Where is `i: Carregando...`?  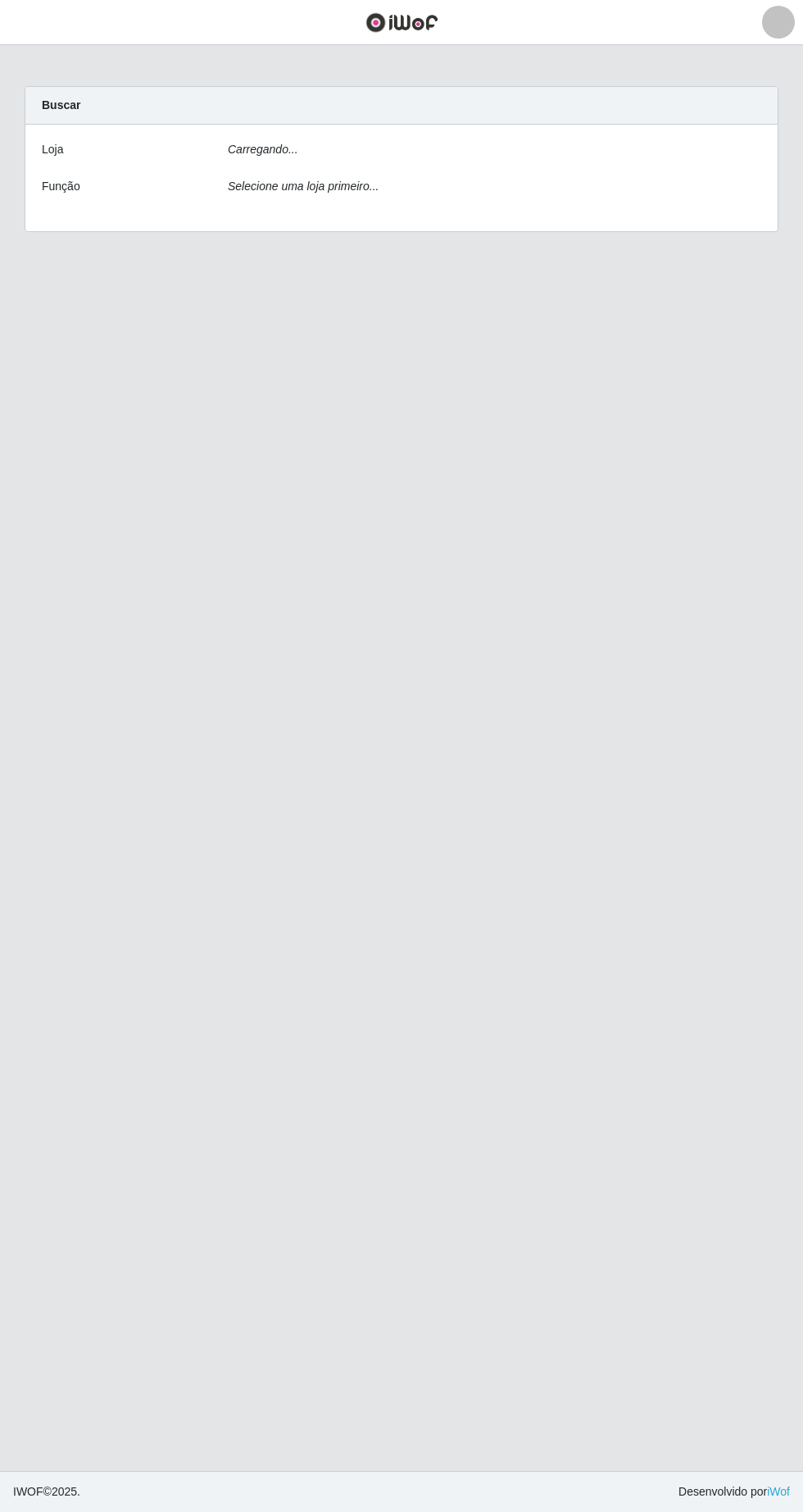
i: Carregando... is located at coordinates (263, 149).